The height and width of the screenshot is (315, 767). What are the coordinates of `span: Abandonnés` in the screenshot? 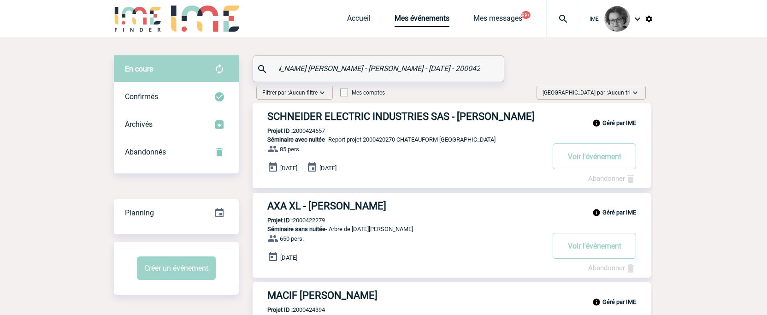 It's located at (145, 152).